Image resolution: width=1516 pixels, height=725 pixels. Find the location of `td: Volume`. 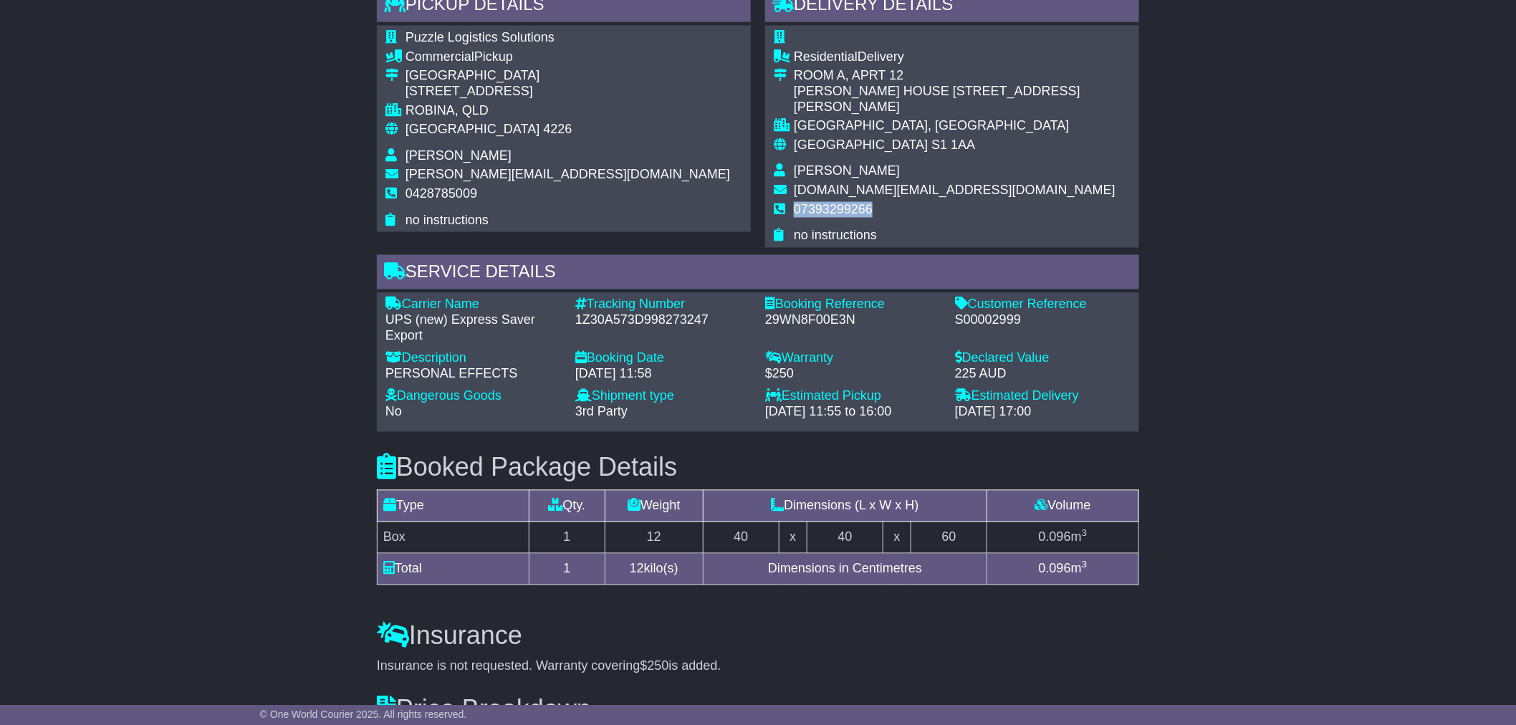

td: Volume is located at coordinates (1063, 507).